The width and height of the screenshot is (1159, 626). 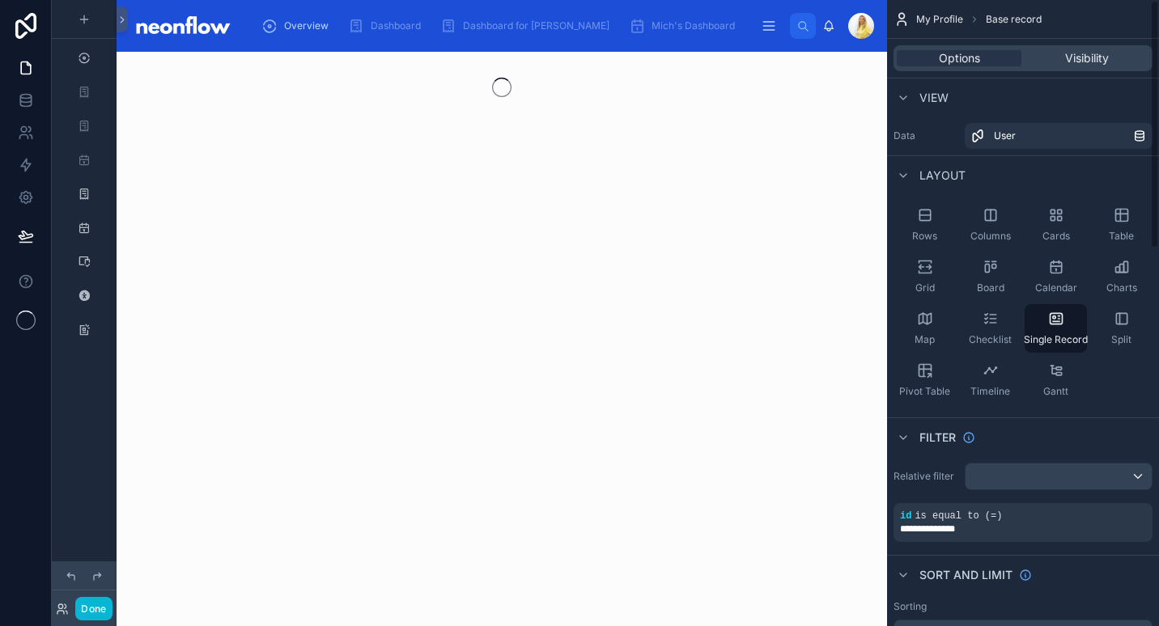 What do you see at coordinates (298, 26) in the screenshot?
I see `a: Overview` at bounding box center [298, 26].